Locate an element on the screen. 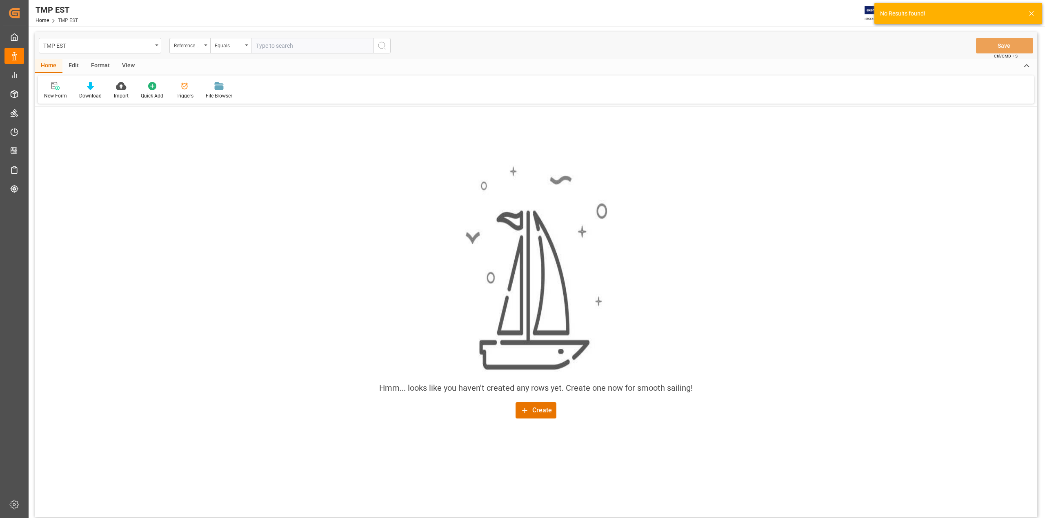  a: Home is located at coordinates (42, 20).